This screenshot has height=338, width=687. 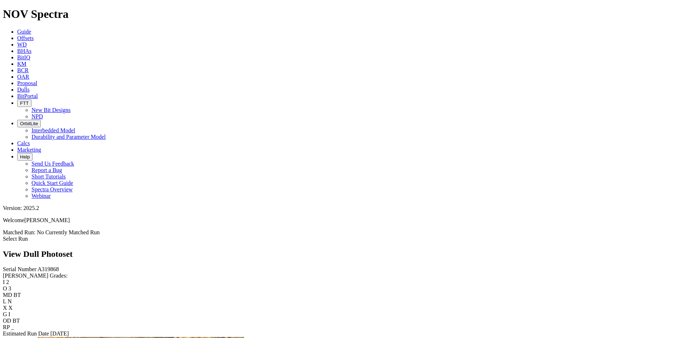 I want to click on button: FTT, so click(x=24, y=103).